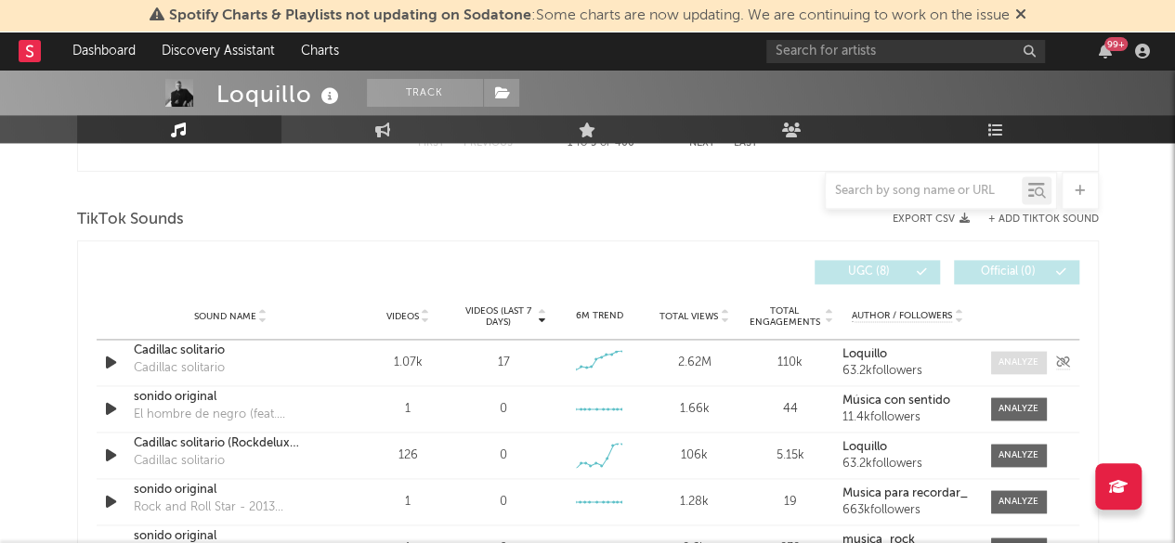 The image size is (1175, 543). What do you see at coordinates (581, 143) in the screenshot?
I see `span: to` at bounding box center [581, 143].